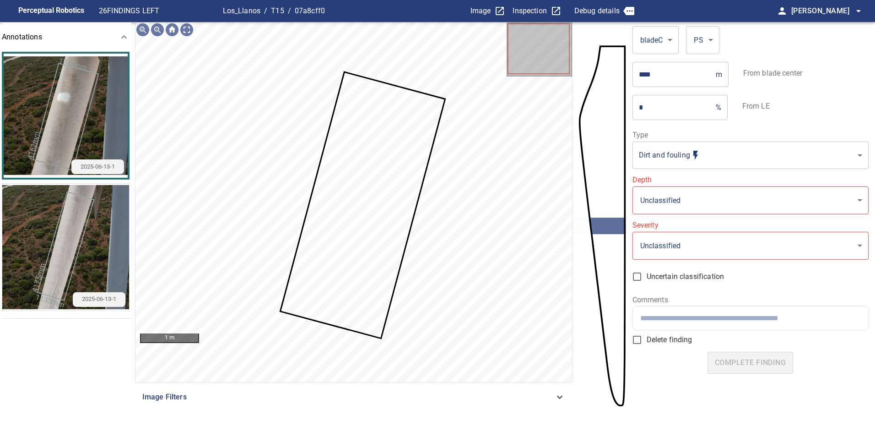  What do you see at coordinates (744, 276) in the screenshot?
I see `label: Select this if you're unsure about the classification and it may need further review, reinspectio...` at bounding box center [744, 276].